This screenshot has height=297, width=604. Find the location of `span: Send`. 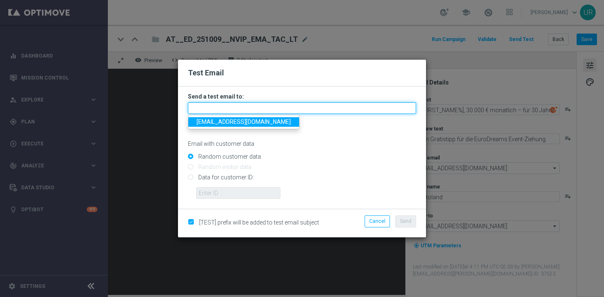

span: Send is located at coordinates (406, 221).